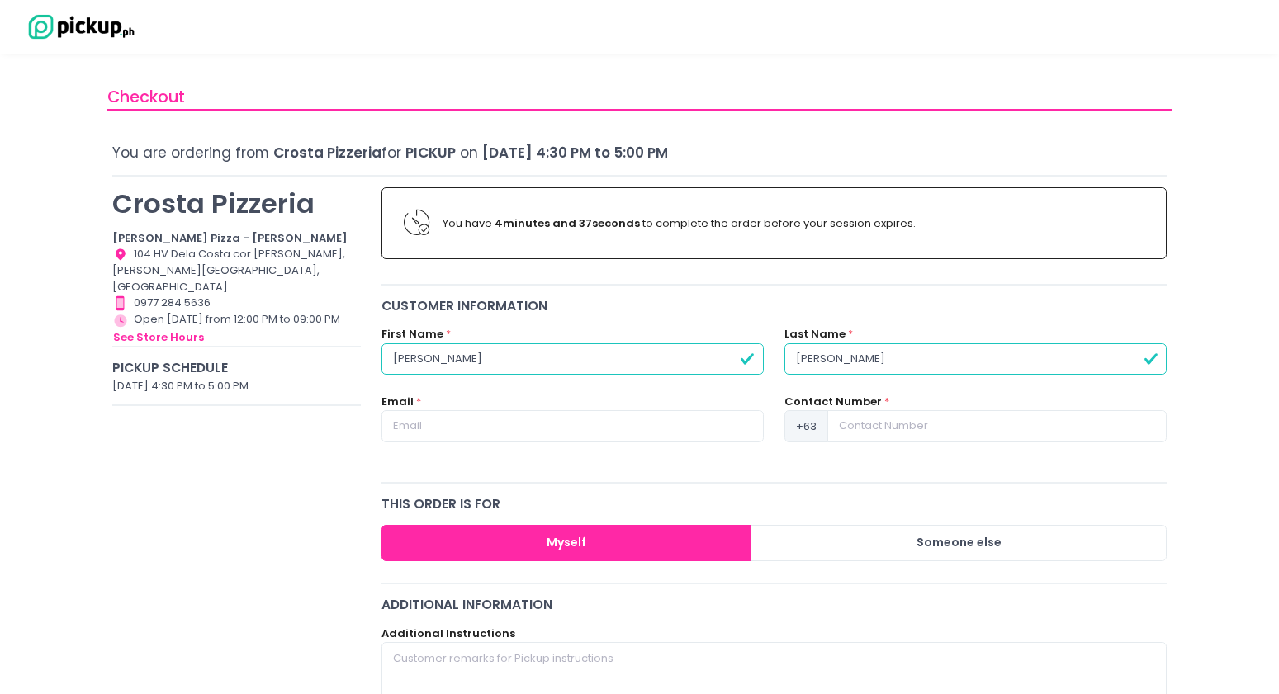 This screenshot has height=694, width=1279. Describe the element at coordinates (397, 402) in the screenshot. I see `label: Email` at that location.